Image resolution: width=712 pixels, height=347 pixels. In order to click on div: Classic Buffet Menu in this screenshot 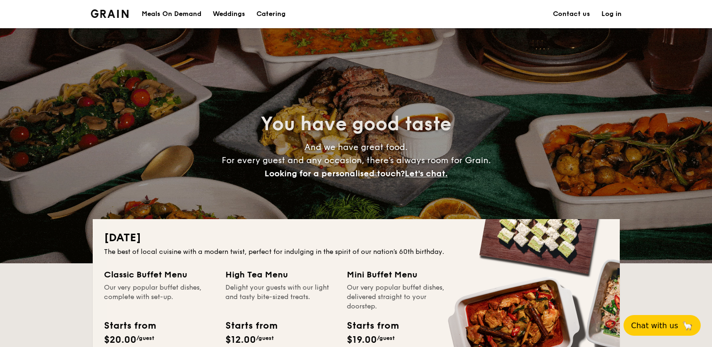, I will do `click(159, 275)`.